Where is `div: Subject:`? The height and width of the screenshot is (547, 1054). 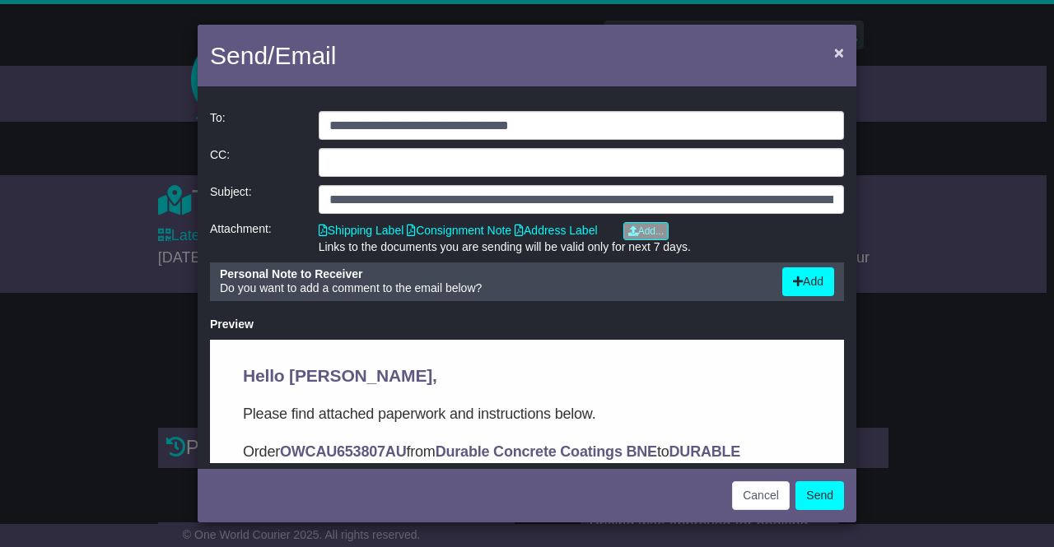
div: Subject: is located at coordinates (256, 199).